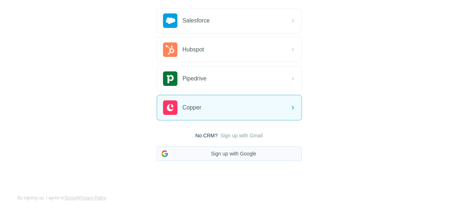 The image size is (458, 212). Describe the element at coordinates (206, 135) in the screenshot. I see `span: No CRM?` at that location.